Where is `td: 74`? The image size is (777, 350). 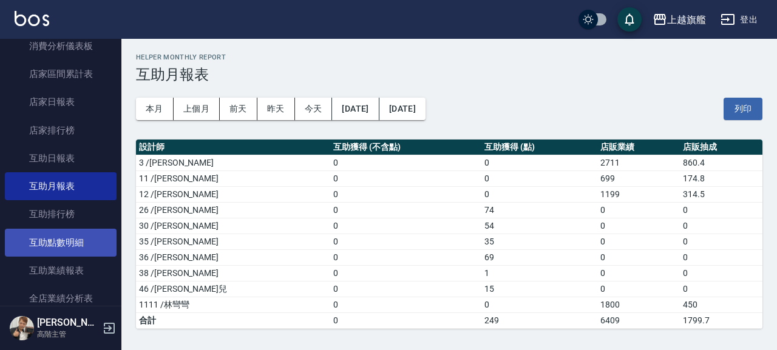 td: 74 is located at coordinates (539, 210).